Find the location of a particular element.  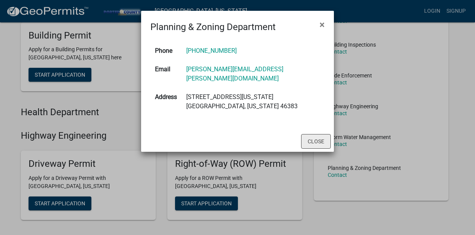

th: Email is located at coordinates (166, 74).